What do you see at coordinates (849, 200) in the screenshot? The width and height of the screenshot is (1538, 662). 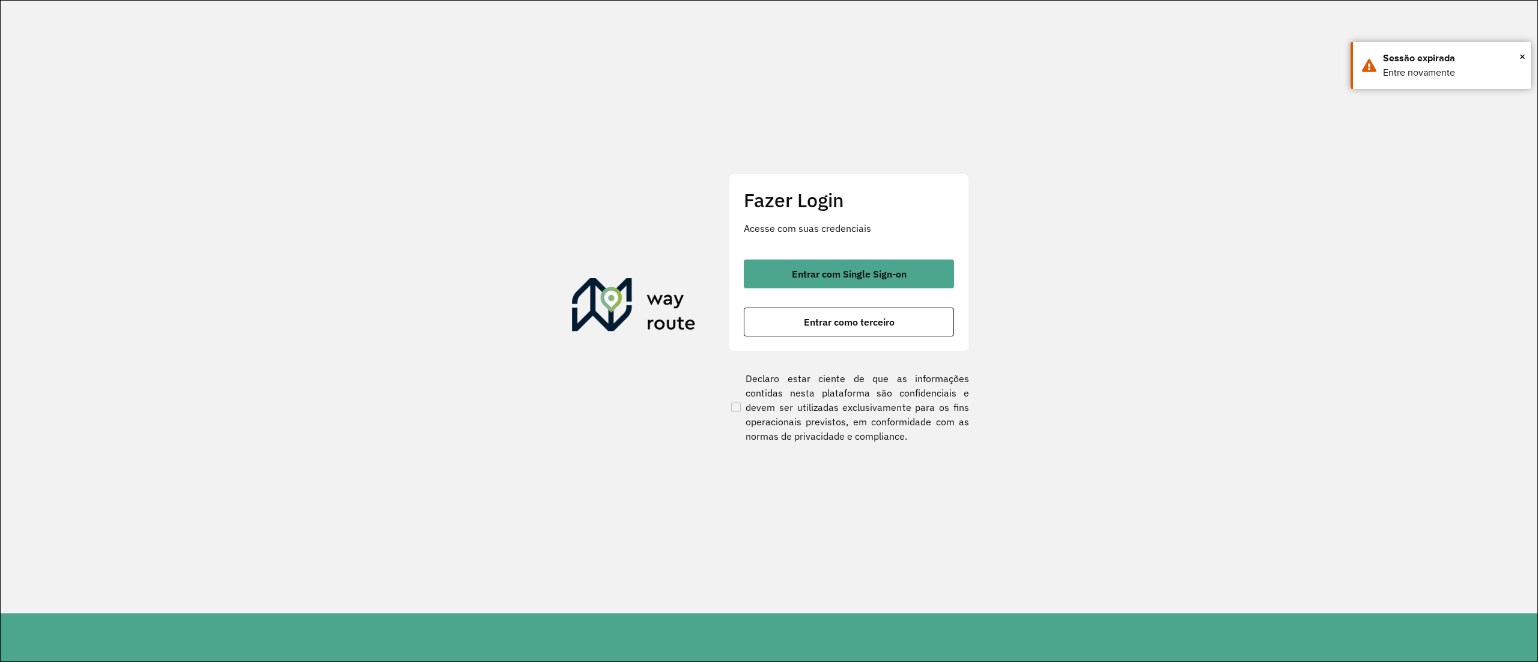 I see `h2: Fazer Login` at bounding box center [849, 200].